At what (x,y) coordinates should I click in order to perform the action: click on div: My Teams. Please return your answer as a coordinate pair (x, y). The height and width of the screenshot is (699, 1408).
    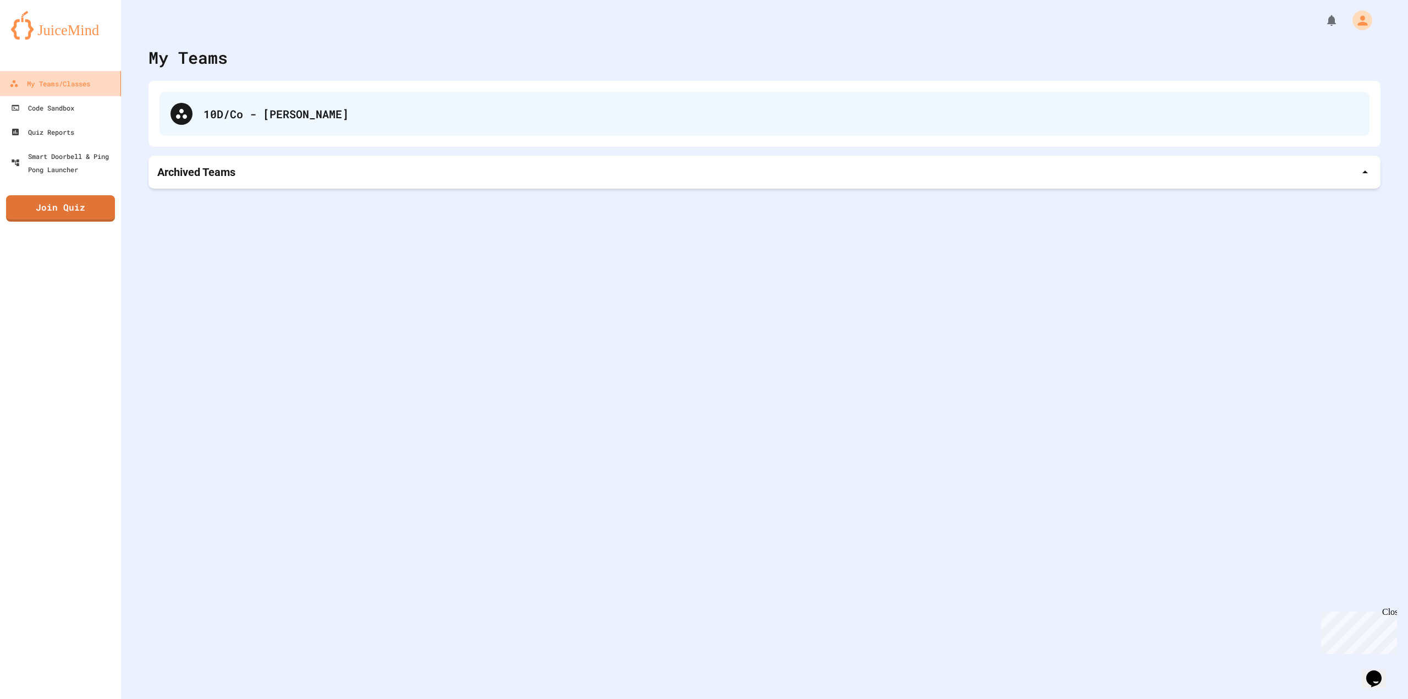
    Looking at the image, I should click on (188, 57).